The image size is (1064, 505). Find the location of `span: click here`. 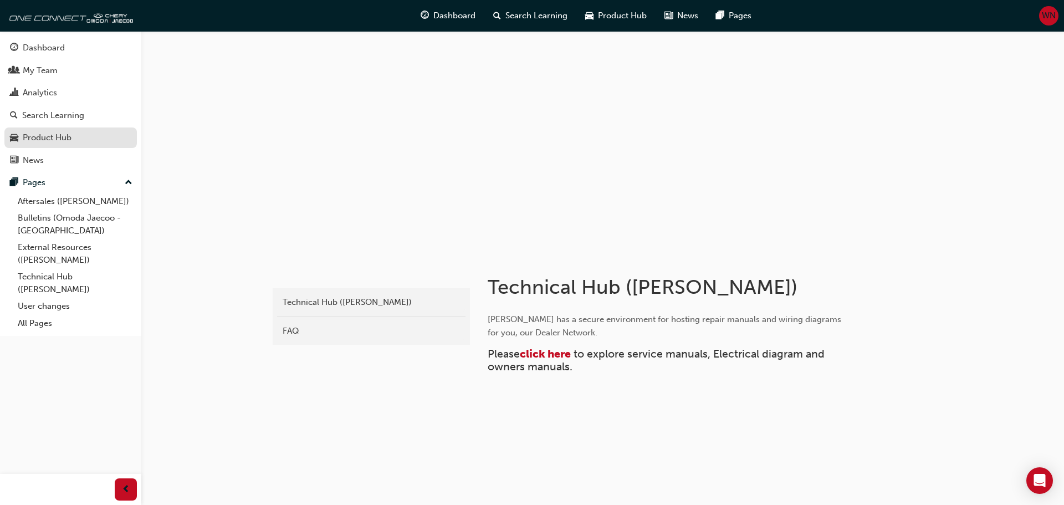

span: click here is located at coordinates (545, 354).